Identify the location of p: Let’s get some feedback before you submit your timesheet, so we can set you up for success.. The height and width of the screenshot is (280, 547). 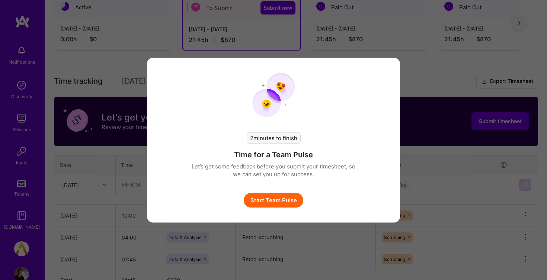
(273, 170).